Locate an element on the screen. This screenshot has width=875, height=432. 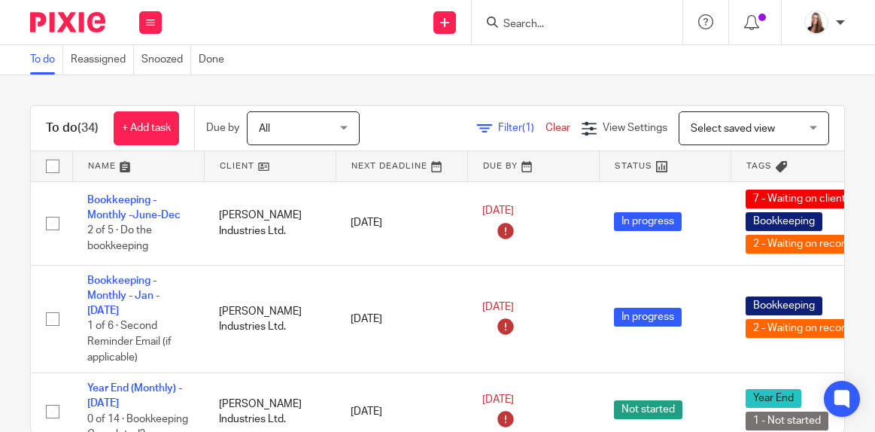
span: 2 of 5 · Do the bookkeeping is located at coordinates (120, 239).